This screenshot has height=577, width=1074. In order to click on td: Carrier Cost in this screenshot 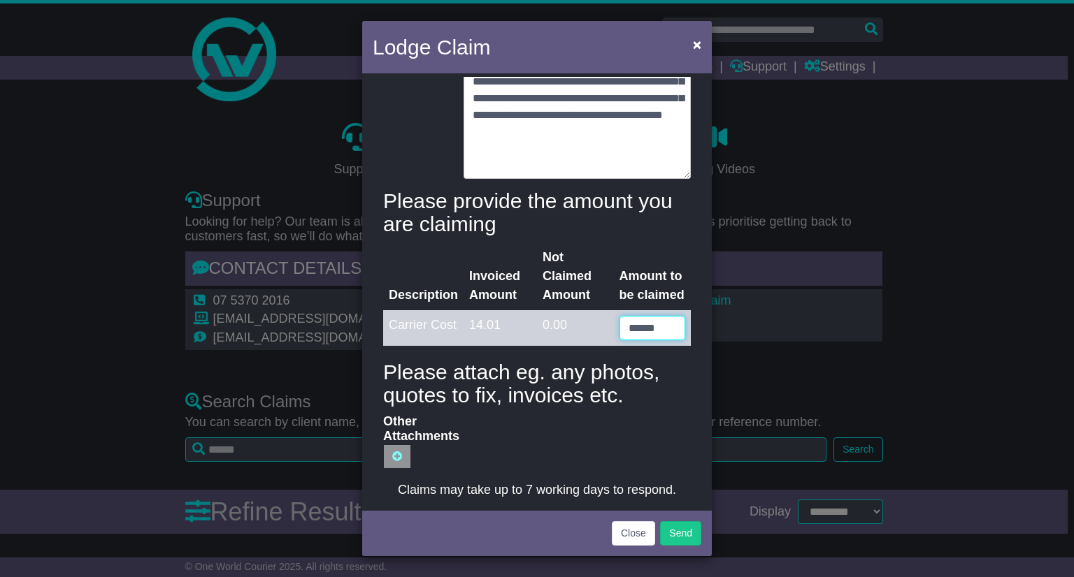, I will do `click(423, 328)`.